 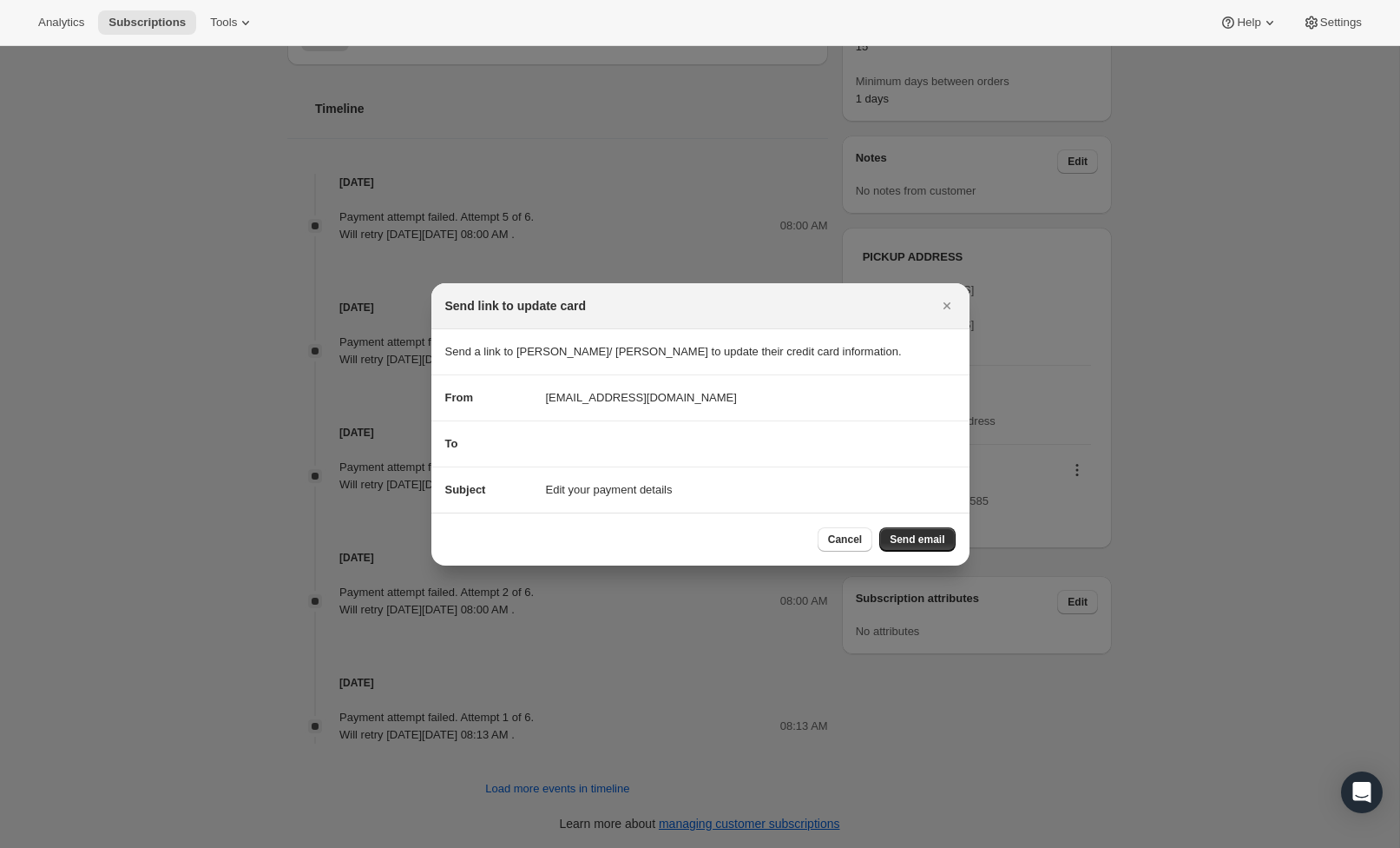 I want to click on span: Subscriptions, so click(x=147, y=22).